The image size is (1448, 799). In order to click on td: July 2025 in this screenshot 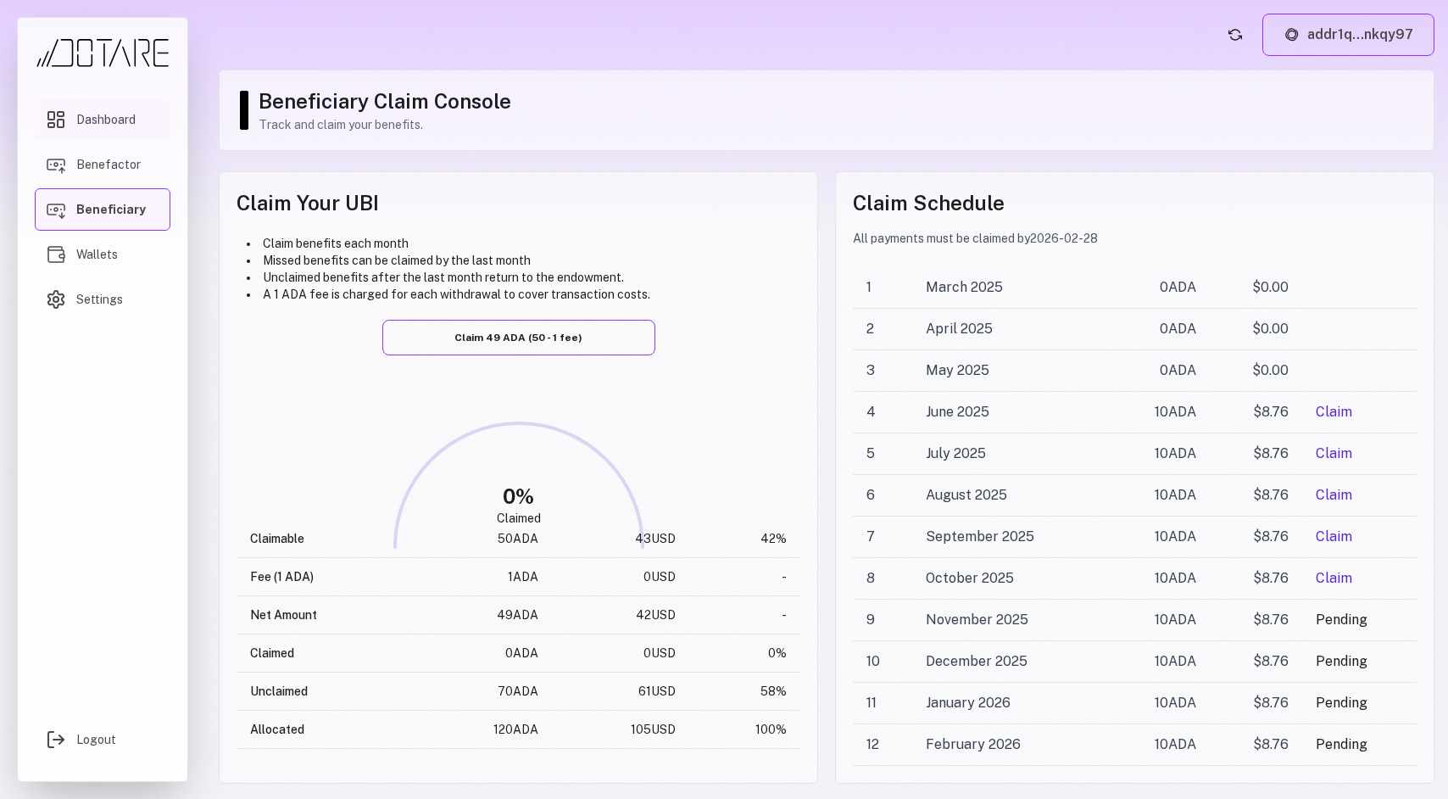, I will do `click(1011, 454)`.